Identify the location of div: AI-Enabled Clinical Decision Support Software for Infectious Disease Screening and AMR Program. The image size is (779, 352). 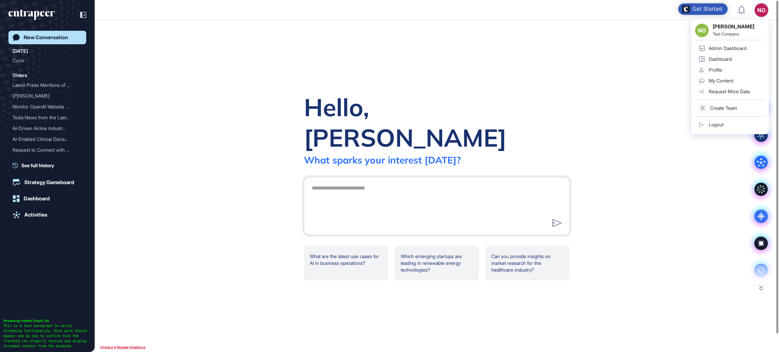
(47, 139).